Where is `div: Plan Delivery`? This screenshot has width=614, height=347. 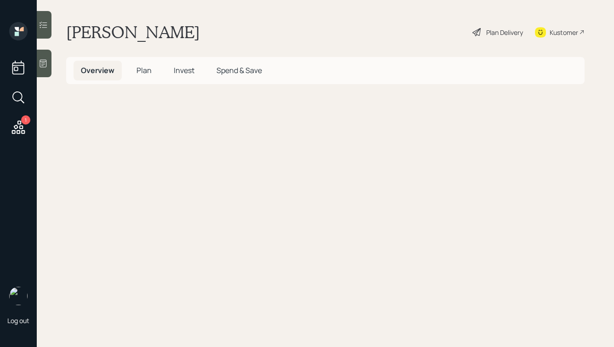
div: Plan Delivery is located at coordinates (505, 32).